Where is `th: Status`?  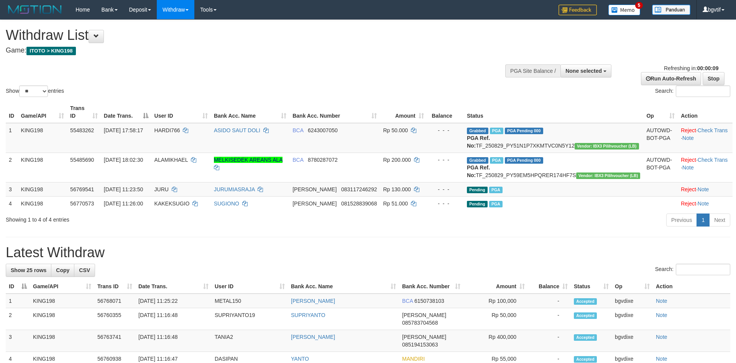
th: Status is located at coordinates (553, 112).